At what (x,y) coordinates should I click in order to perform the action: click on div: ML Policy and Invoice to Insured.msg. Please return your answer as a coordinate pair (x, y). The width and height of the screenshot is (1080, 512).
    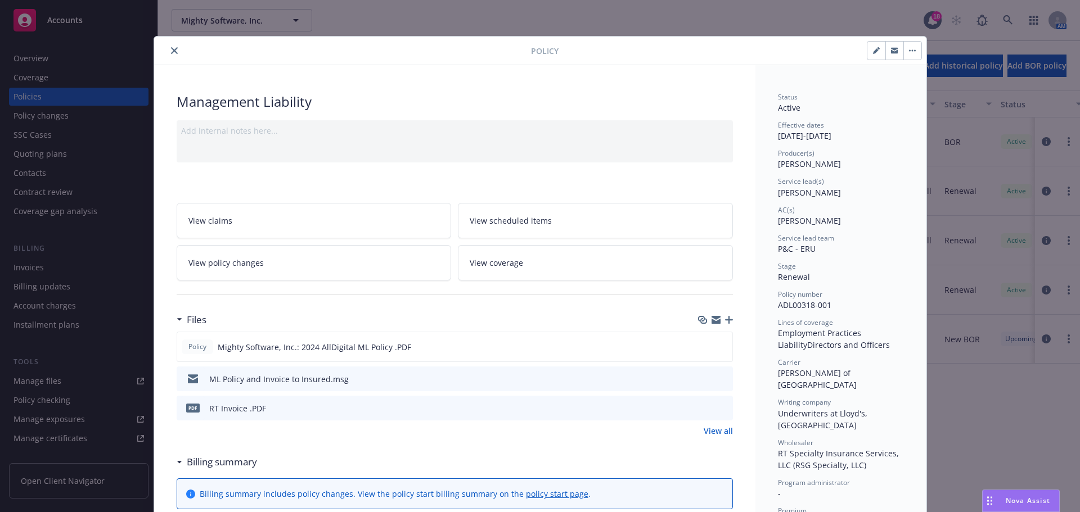
    Looking at the image, I should click on (279, 379).